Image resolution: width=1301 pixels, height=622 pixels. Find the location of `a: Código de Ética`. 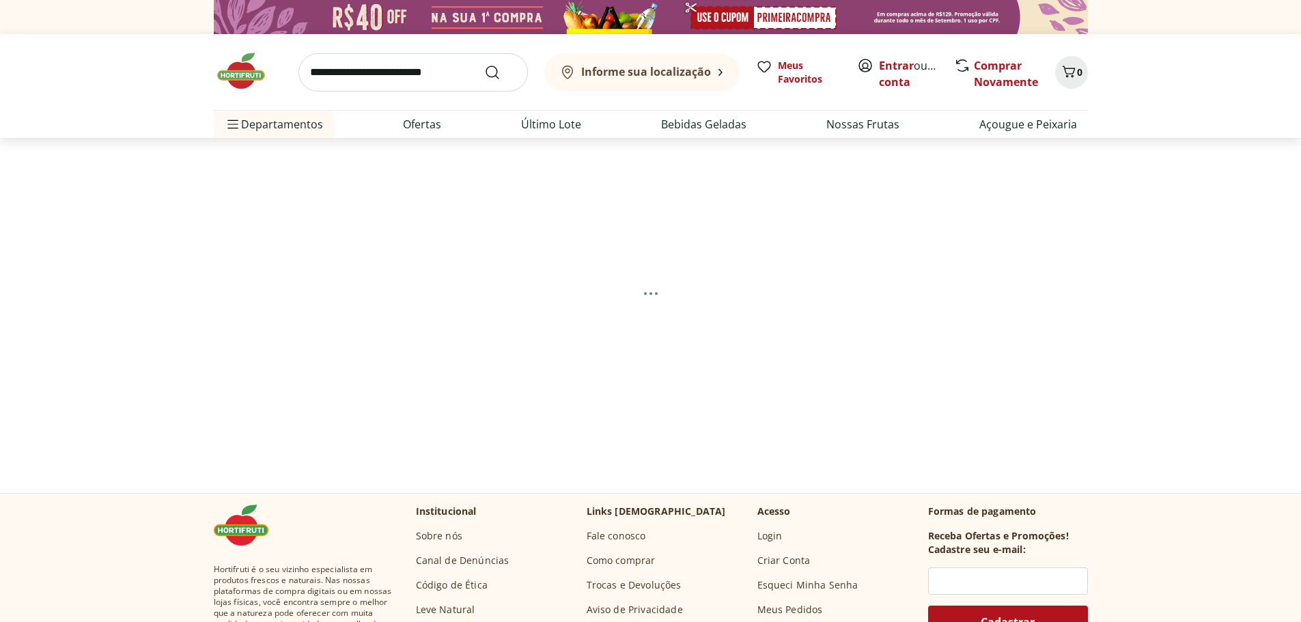

a: Código de Ética is located at coordinates (452, 585).